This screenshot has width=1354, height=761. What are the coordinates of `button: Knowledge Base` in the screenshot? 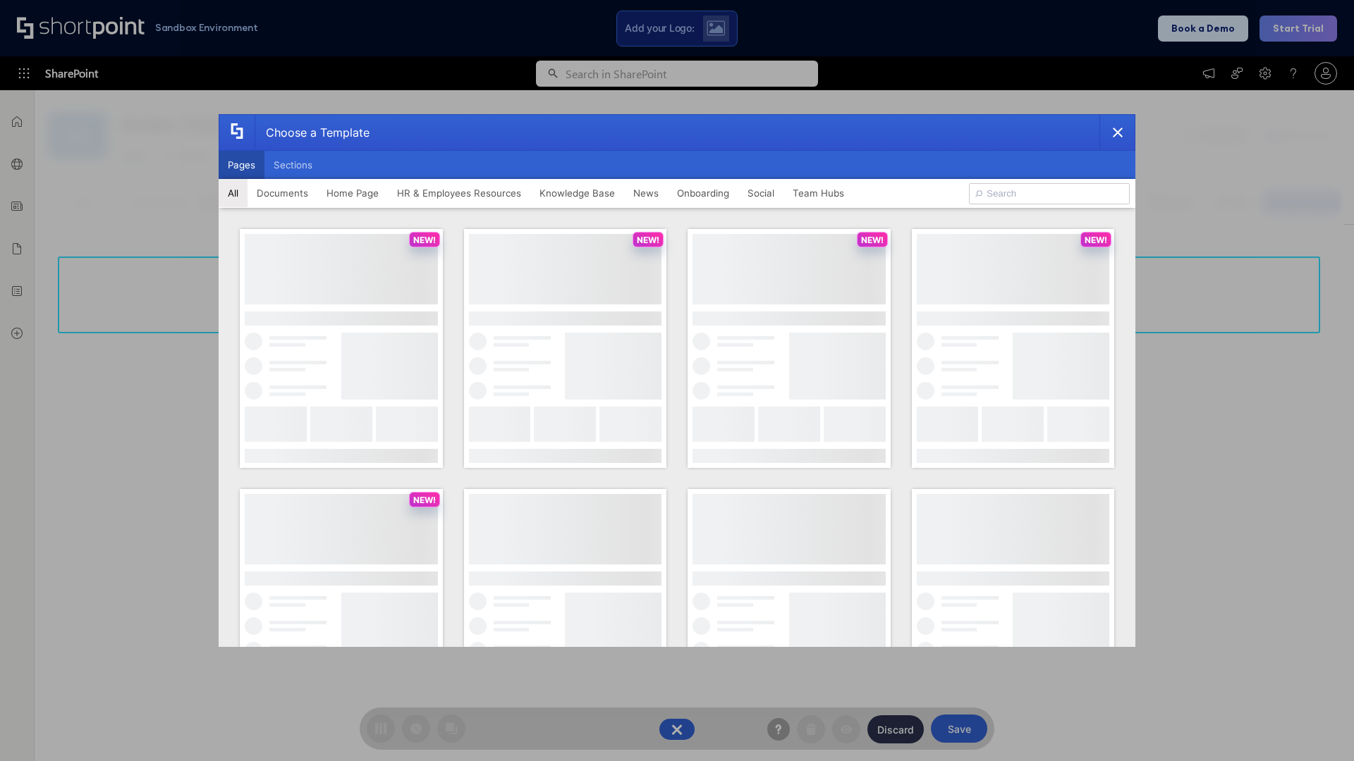 It's located at (577, 193).